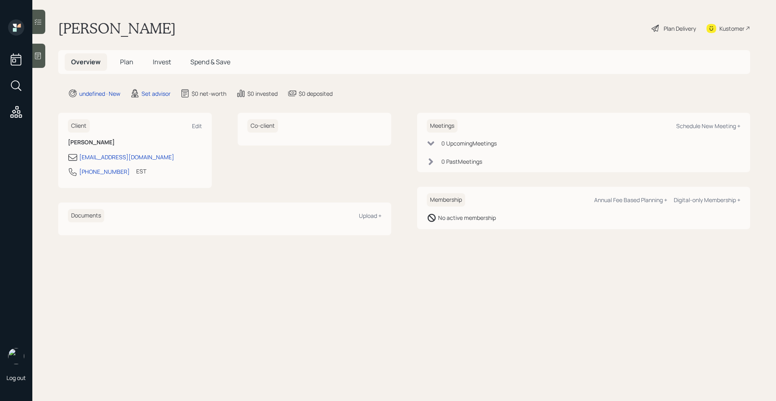  Describe the element at coordinates (630, 200) in the screenshot. I see `div: Annual Fee Based Planning +` at that location.